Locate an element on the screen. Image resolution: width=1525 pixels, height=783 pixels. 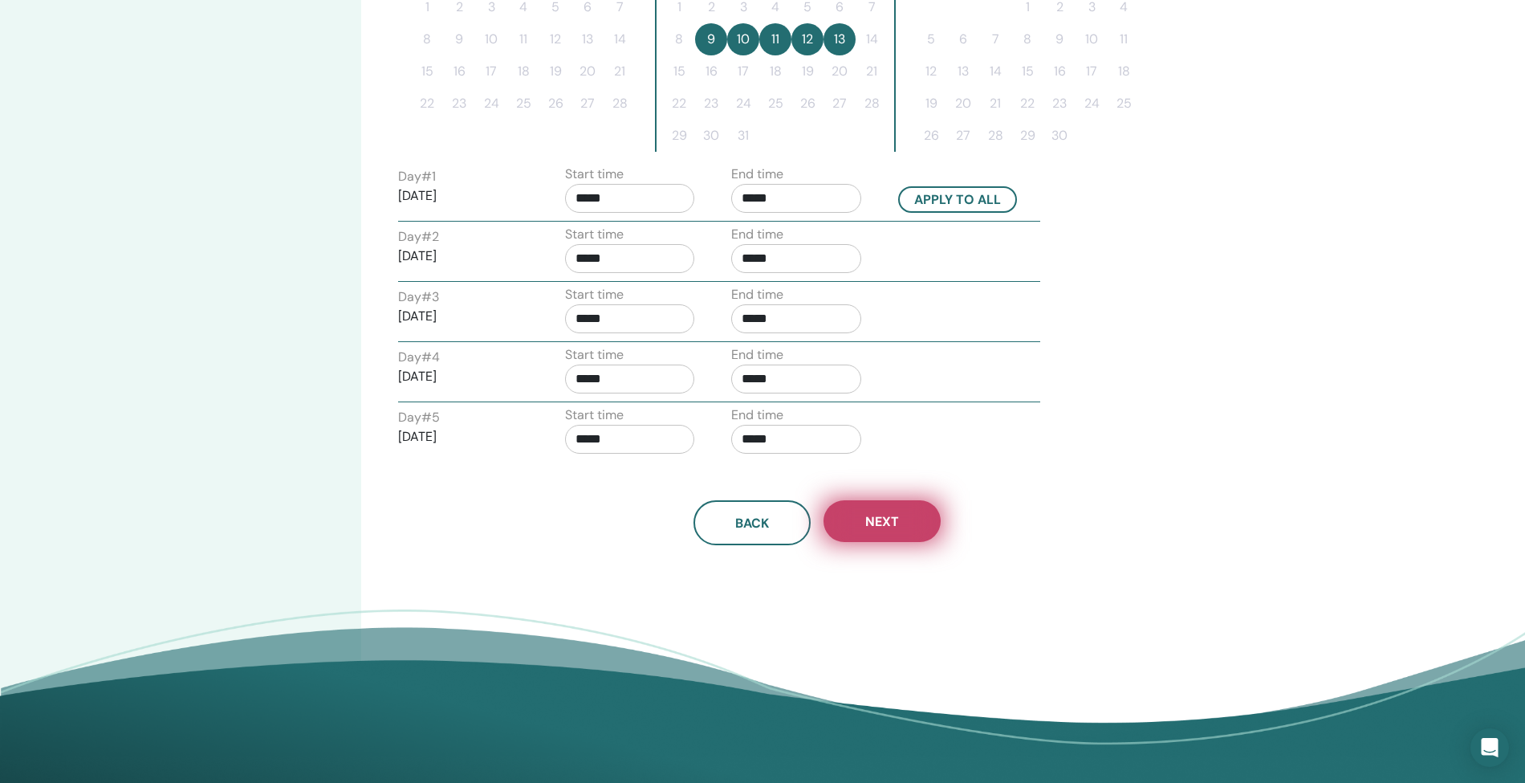
button: 31 is located at coordinates (743, 136).